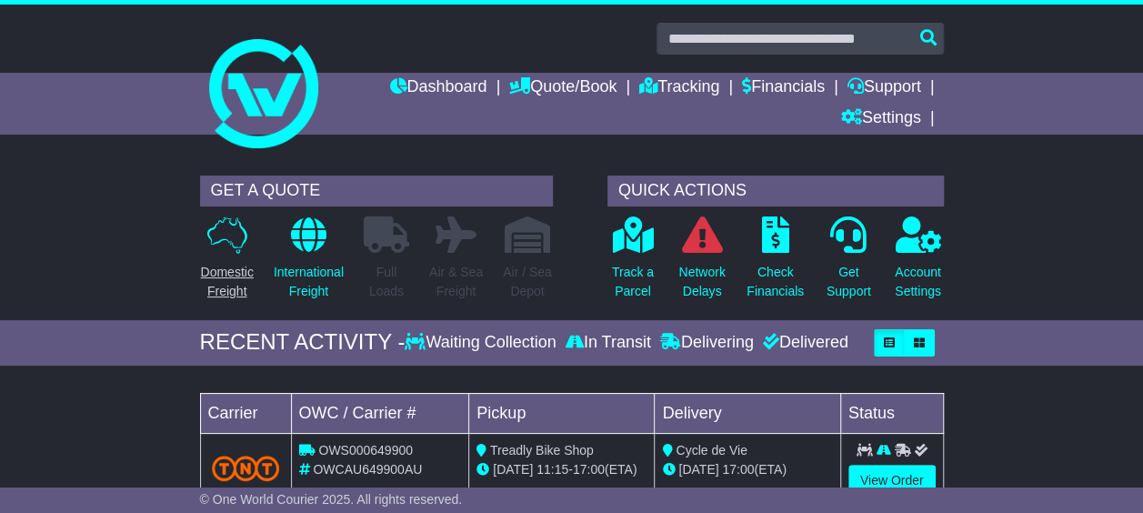 The image size is (1143, 513). Describe the element at coordinates (308, 263) in the screenshot. I see `a: InternationalFreight` at that location.